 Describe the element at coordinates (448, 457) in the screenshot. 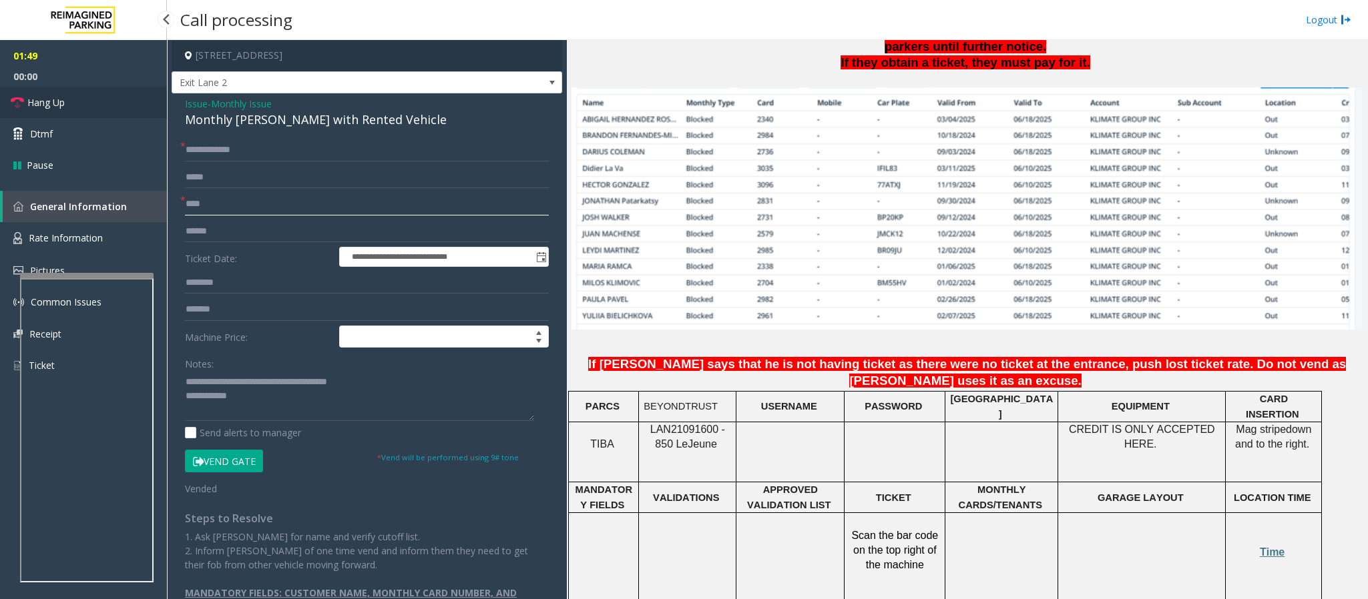

I see `small: Vend will be performed using 9# tone` at that location.